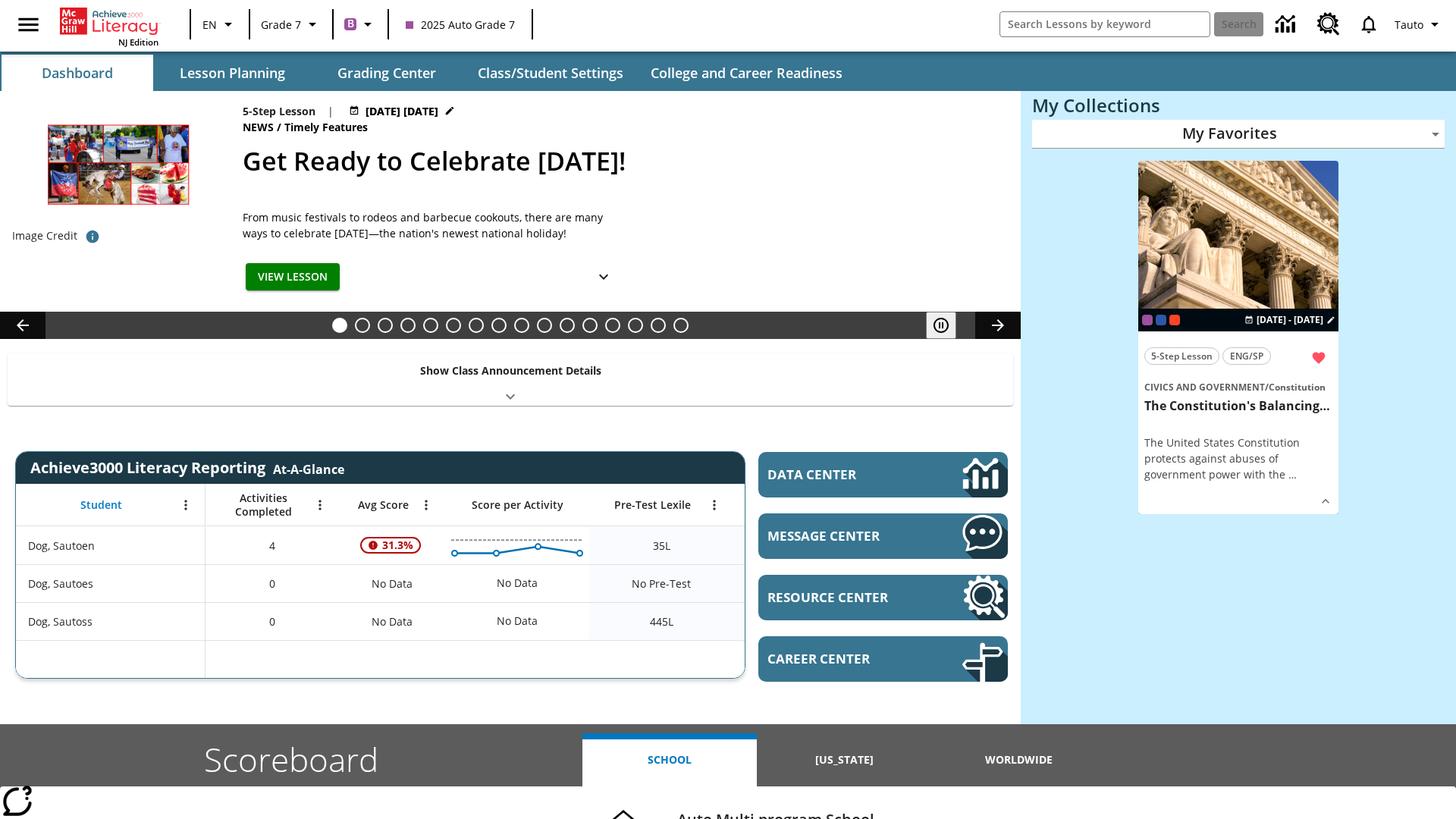  What do you see at coordinates (623, 161) in the screenshot?
I see `h2: Get Ready to Celebrate Juneteenth!` at bounding box center [623, 161].